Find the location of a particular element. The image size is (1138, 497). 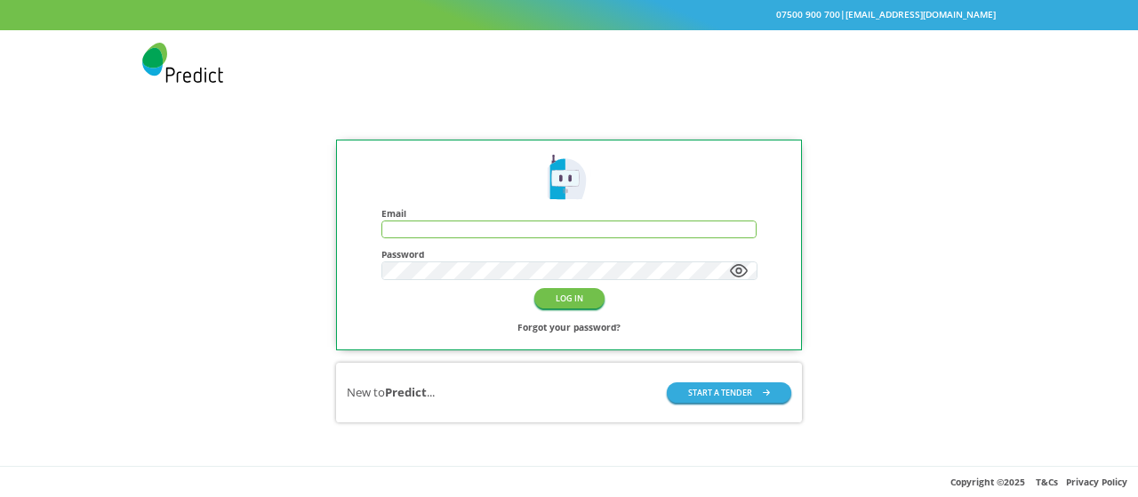

button: LOG IN is located at coordinates (569, 298).